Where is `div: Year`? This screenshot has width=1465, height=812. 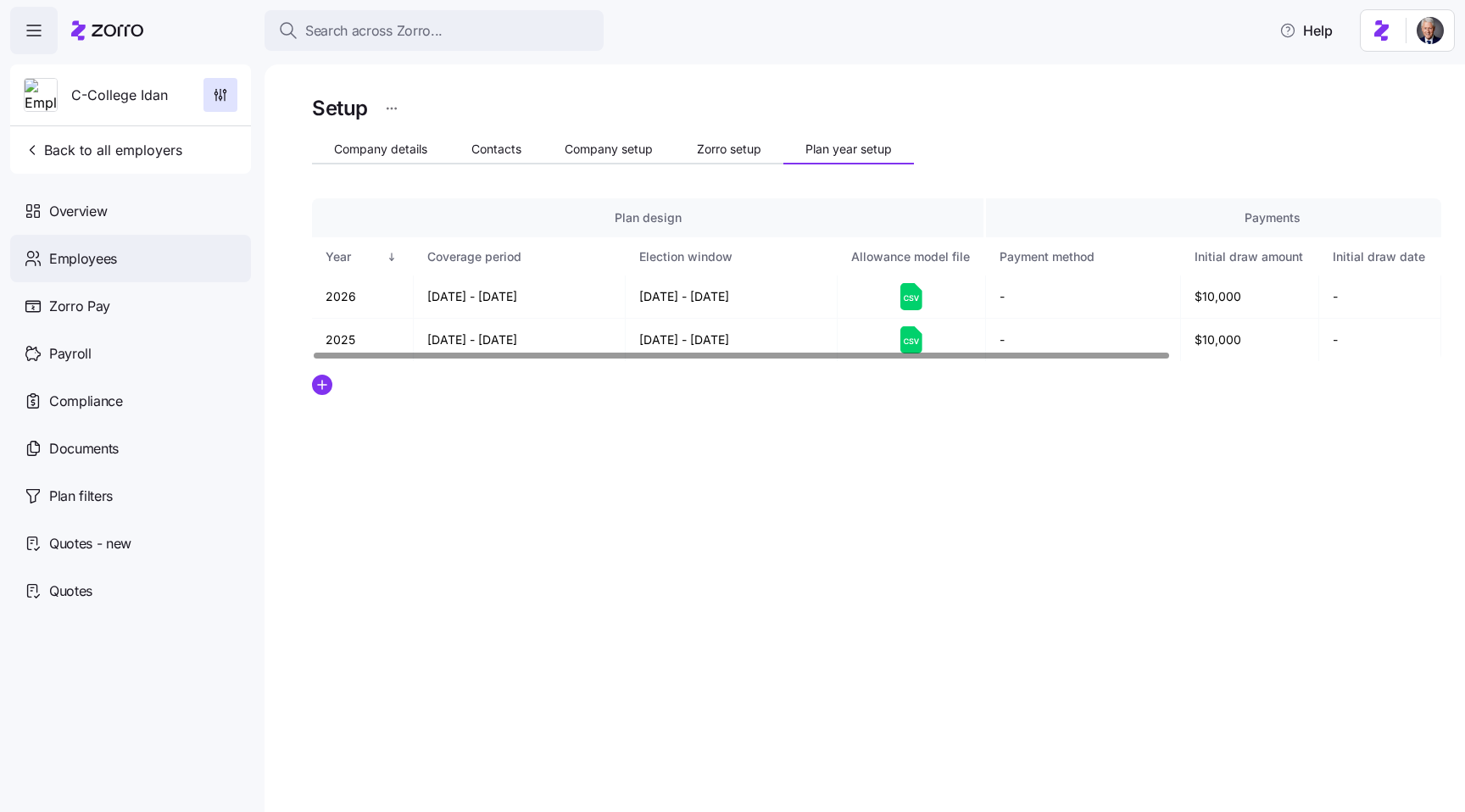
div: Year is located at coordinates (354, 257).